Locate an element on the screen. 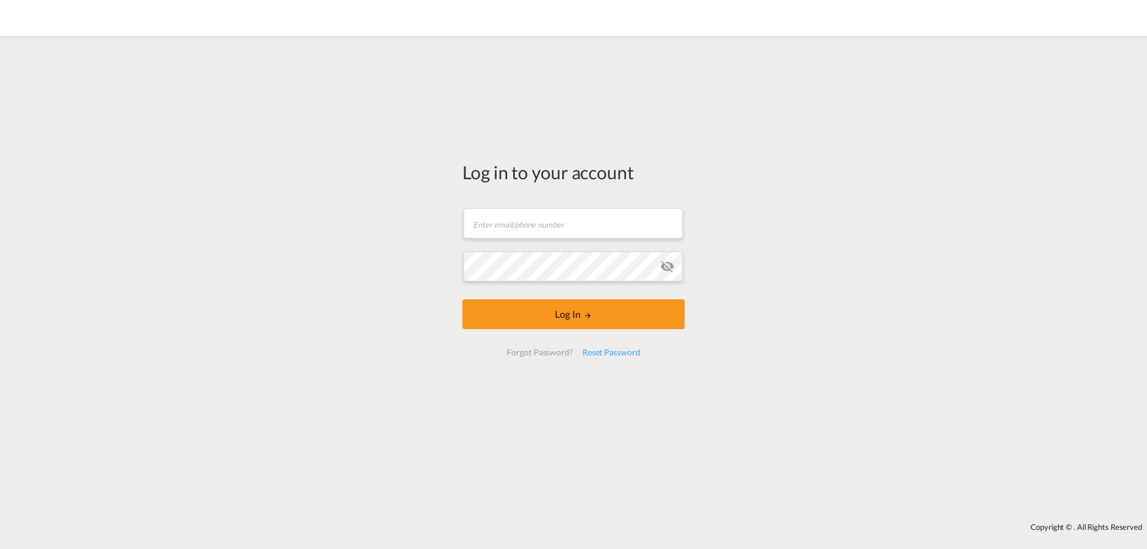 The width and height of the screenshot is (1147, 549). input: Enter email/phone number is located at coordinates (573, 223).